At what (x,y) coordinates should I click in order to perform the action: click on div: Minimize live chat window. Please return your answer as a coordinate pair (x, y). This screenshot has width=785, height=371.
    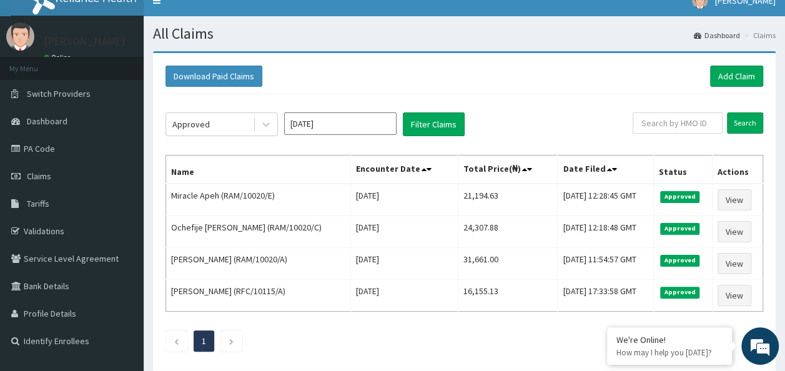
    Looking at the image, I should click on (220, 21).